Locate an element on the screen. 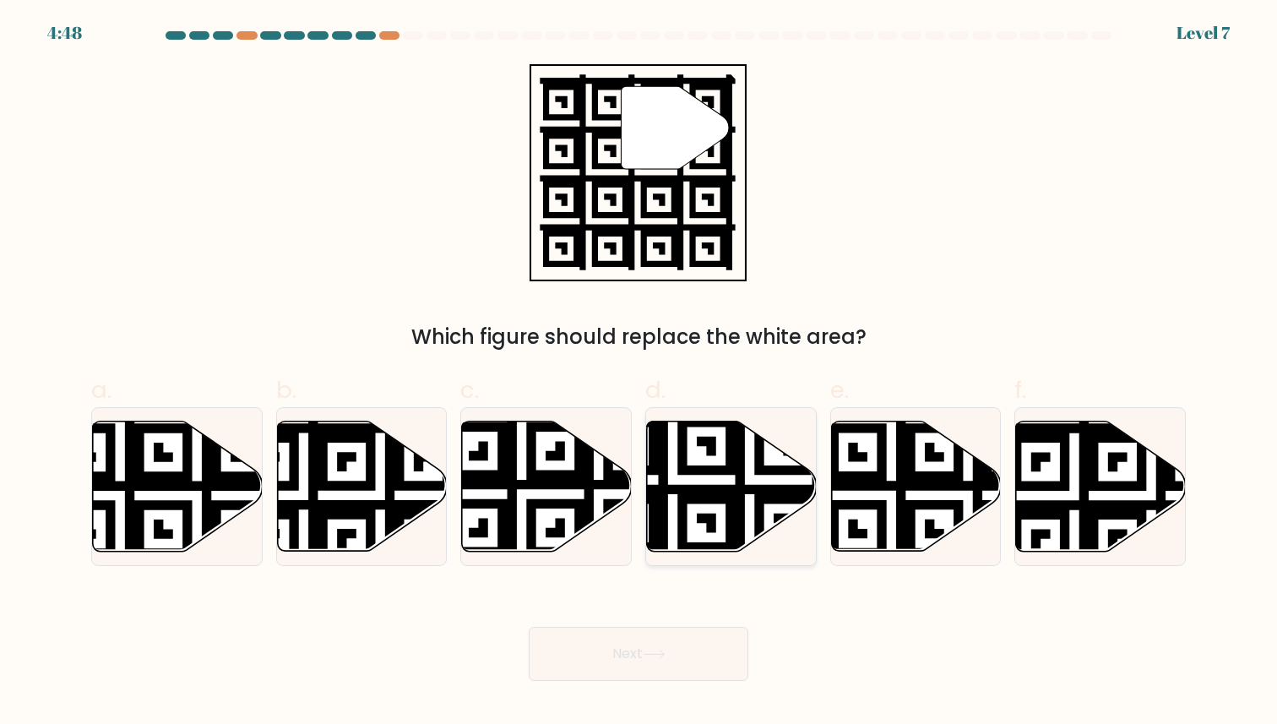  span: f. is located at coordinates (1020, 389).